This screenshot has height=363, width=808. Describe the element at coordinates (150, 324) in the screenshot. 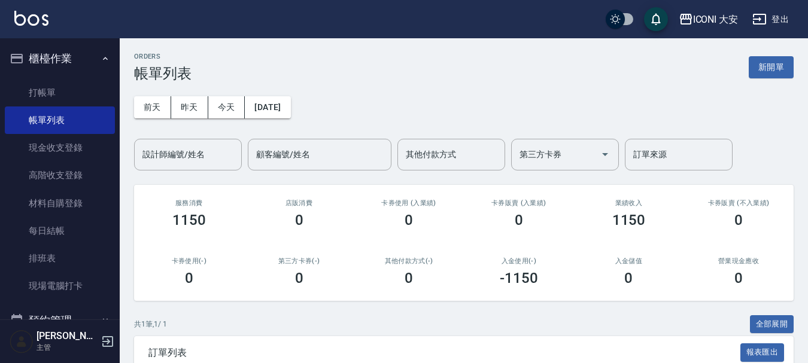

I see `p: 共 1 筆, 1 / 1` at that location.